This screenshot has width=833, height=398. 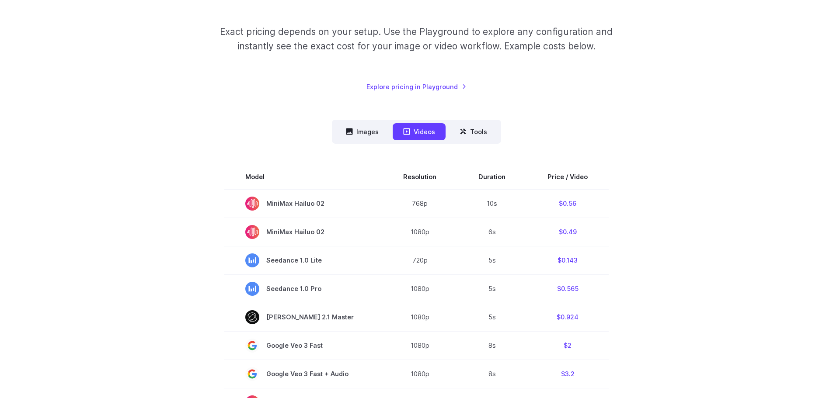 I want to click on td: $0.56, so click(x=567, y=204).